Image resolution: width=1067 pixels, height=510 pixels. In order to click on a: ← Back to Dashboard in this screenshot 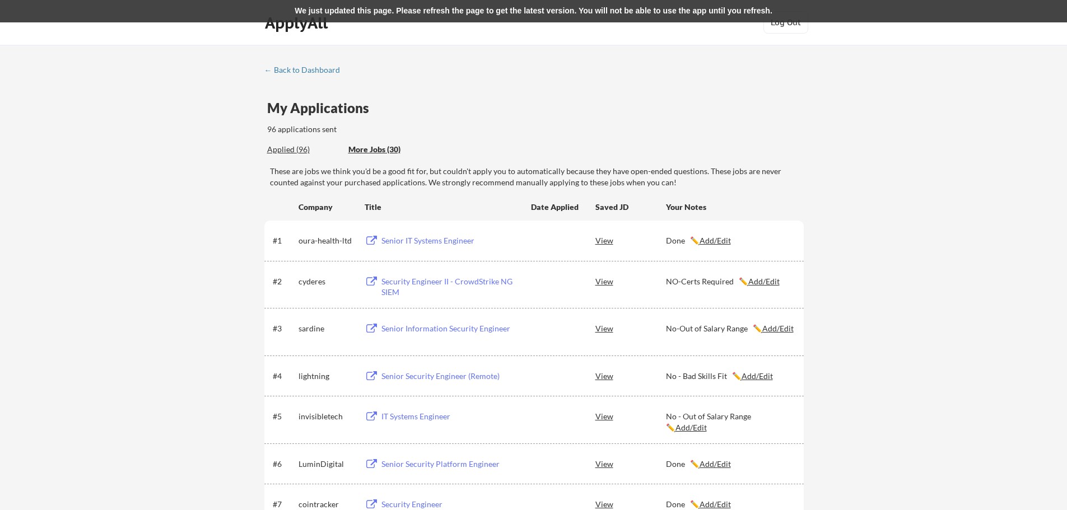, I will do `click(306, 71)`.